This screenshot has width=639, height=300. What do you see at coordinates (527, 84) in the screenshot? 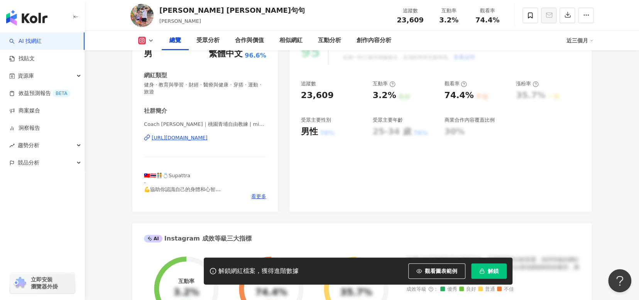
I see `div: 漲粉率` at bounding box center [527, 84].